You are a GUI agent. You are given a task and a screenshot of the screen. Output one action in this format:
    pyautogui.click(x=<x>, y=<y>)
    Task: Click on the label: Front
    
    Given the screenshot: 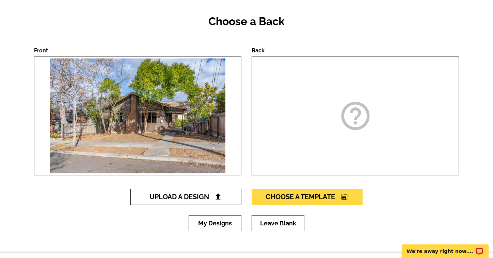 What is the action you would take?
    pyautogui.click(x=41, y=50)
    